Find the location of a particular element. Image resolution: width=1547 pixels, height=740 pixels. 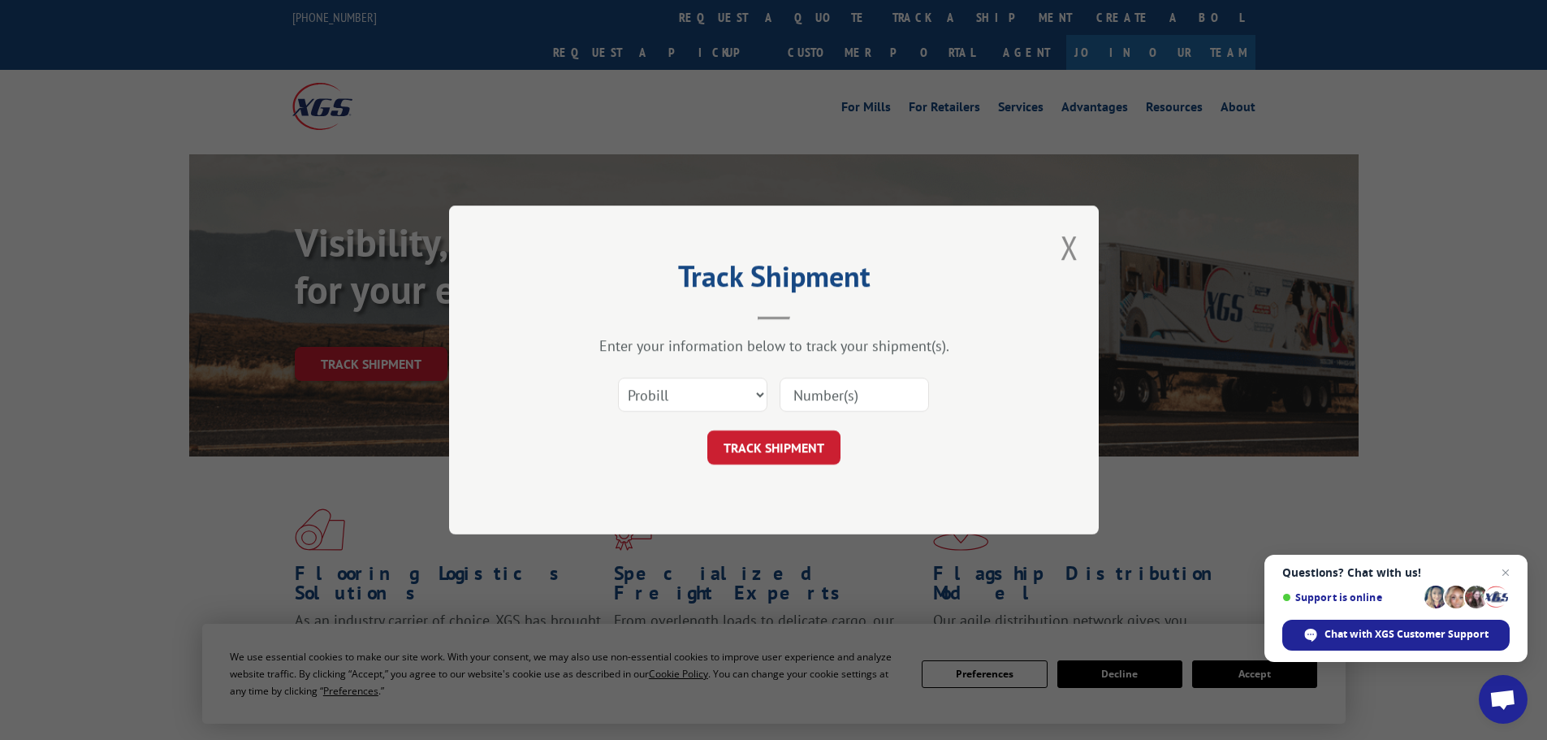

button: Close modal is located at coordinates (1069, 247).